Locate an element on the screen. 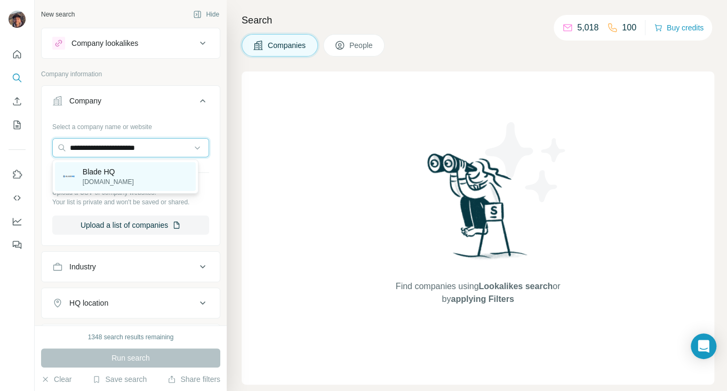 The height and width of the screenshot is (391, 727). button: Quick start is located at coordinates (17, 54).